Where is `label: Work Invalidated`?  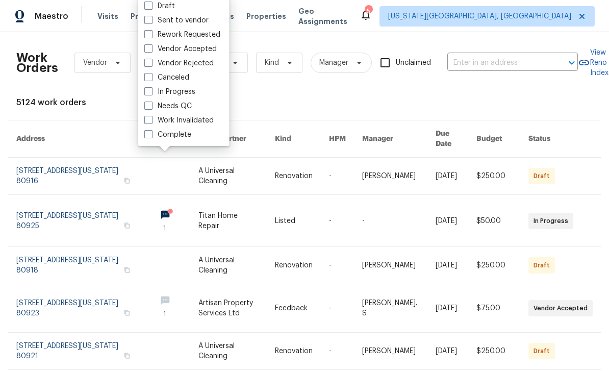
label: Work Invalidated is located at coordinates (179, 120).